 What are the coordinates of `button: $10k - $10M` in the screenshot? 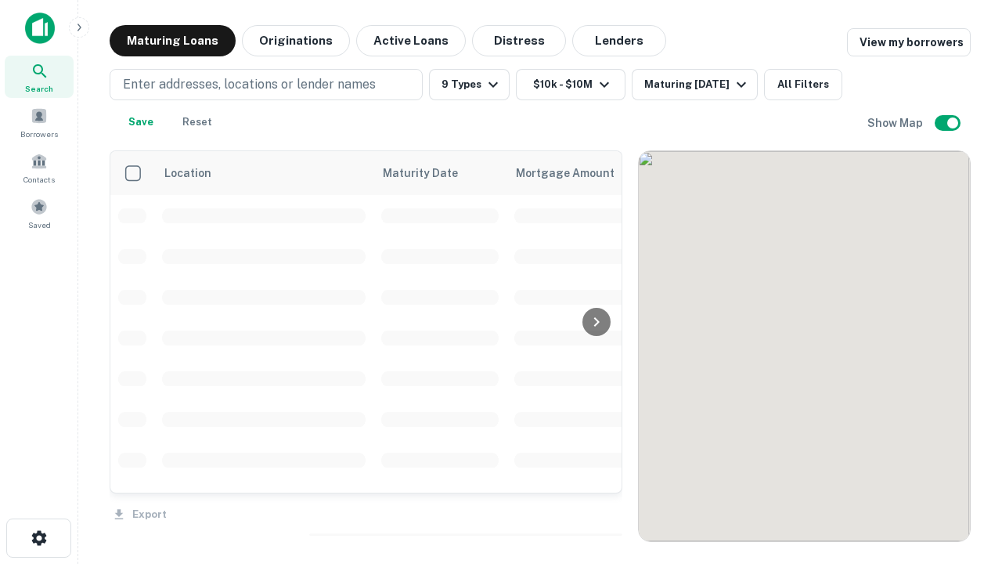 It's located at (571, 85).